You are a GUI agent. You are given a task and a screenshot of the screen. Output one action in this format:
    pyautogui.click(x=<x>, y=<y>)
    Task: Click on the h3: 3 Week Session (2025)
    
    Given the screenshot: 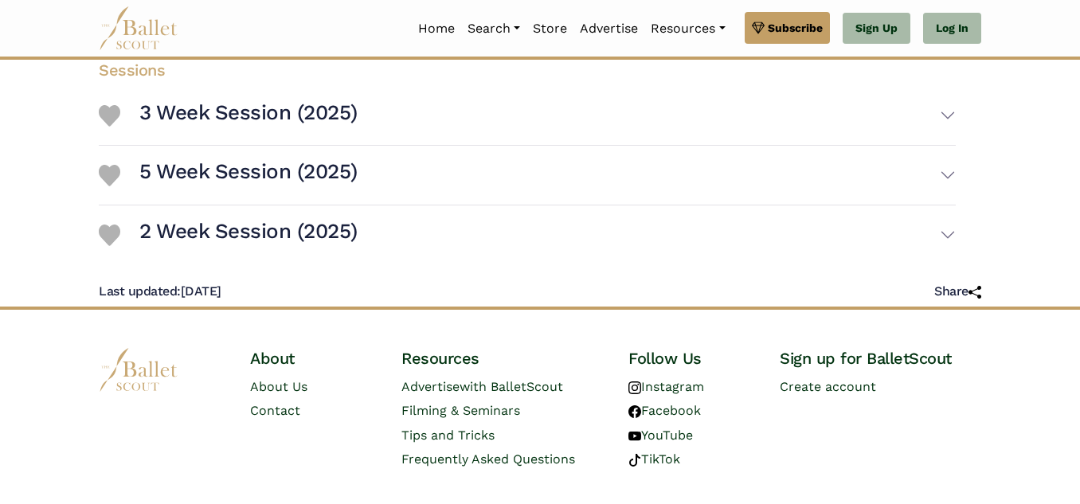 What is the action you would take?
    pyautogui.click(x=248, y=113)
    